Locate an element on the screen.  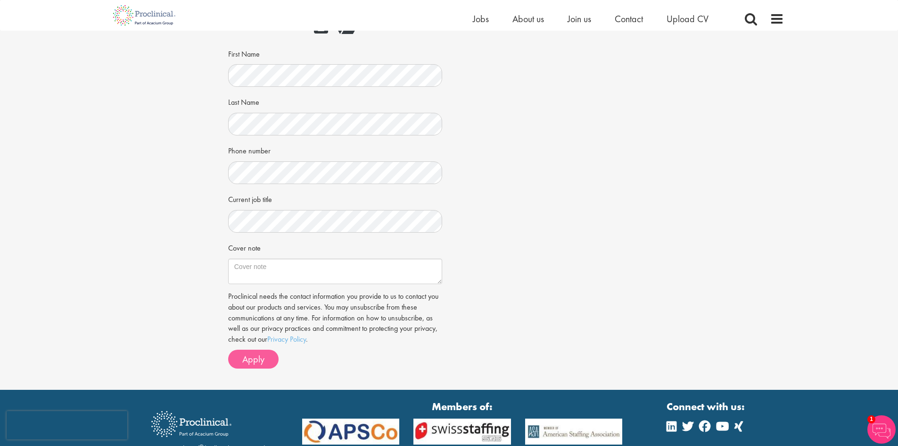
label: Phone number is located at coordinates (249, 149).